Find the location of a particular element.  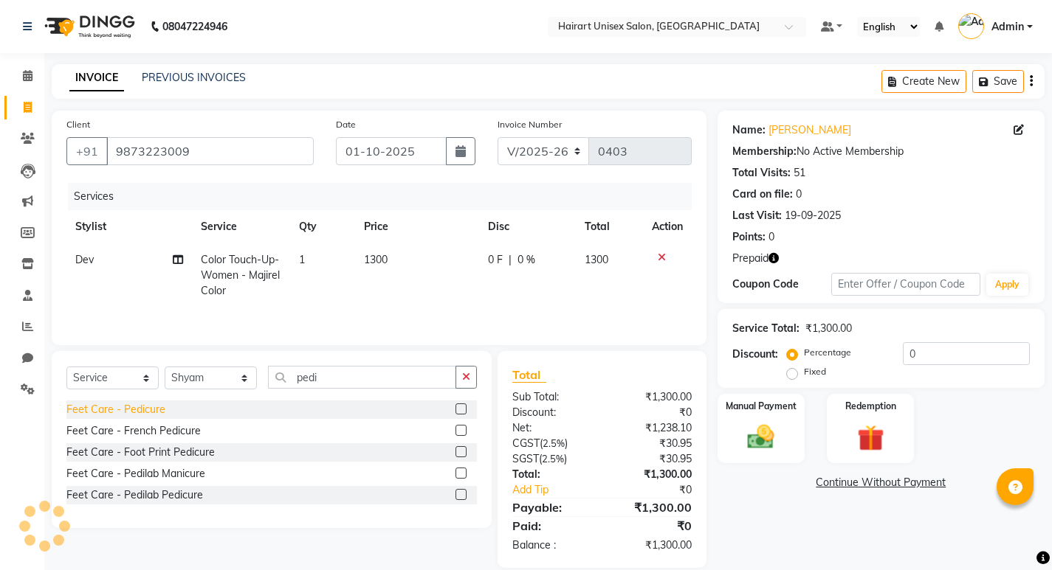

input: Enter Offer / Coupon Code is located at coordinates (906, 284).